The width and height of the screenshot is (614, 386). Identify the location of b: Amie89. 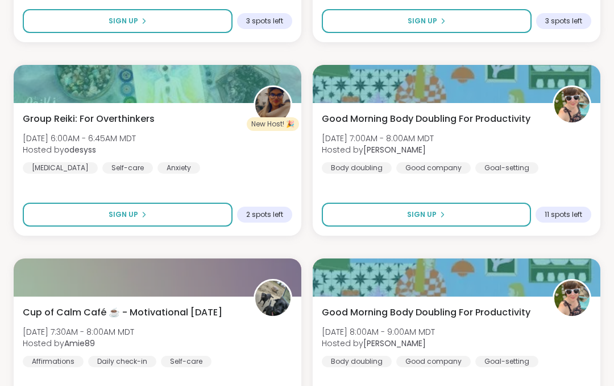
(80, 343).